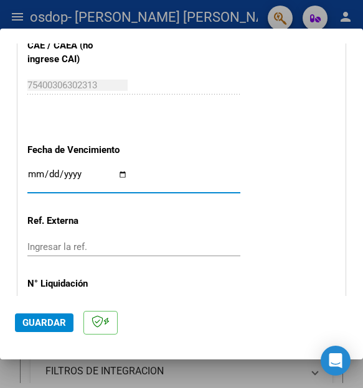 The image size is (363, 388). I want to click on span: Guardar, so click(44, 323).